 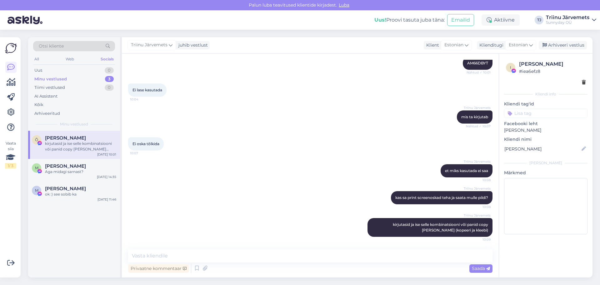 I want to click on div: TJ, so click(x=539, y=20).